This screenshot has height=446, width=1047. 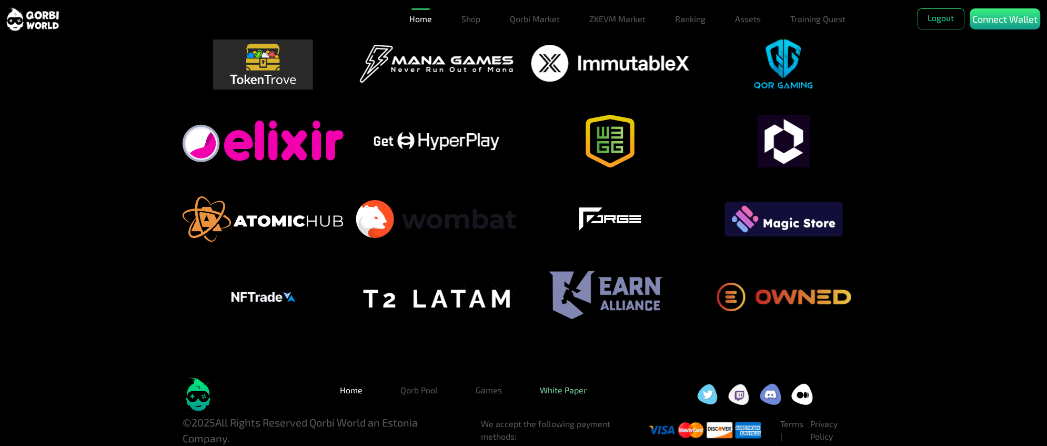 I want to click on p: Connect Wallet, so click(x=1006, y=19).